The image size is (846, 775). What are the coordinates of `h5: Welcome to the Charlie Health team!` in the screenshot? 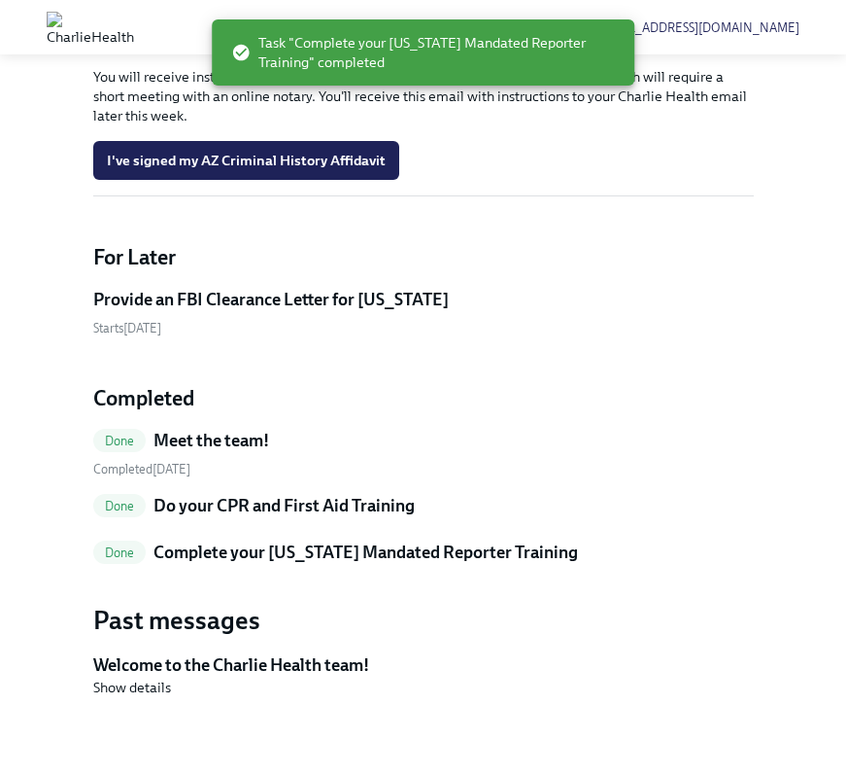 It's located at (424, 665).